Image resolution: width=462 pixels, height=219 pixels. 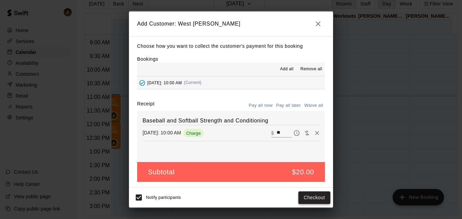 I want to click on h5: $20.00, so click(x=303, y=172).